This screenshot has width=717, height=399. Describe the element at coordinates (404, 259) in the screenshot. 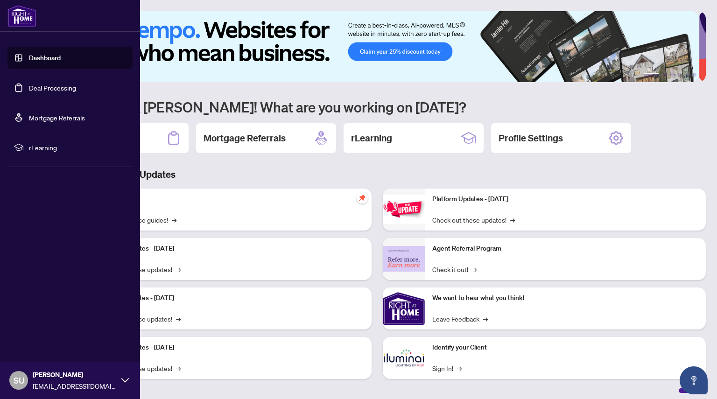

I see `img: Agent Referral Program` at that location.